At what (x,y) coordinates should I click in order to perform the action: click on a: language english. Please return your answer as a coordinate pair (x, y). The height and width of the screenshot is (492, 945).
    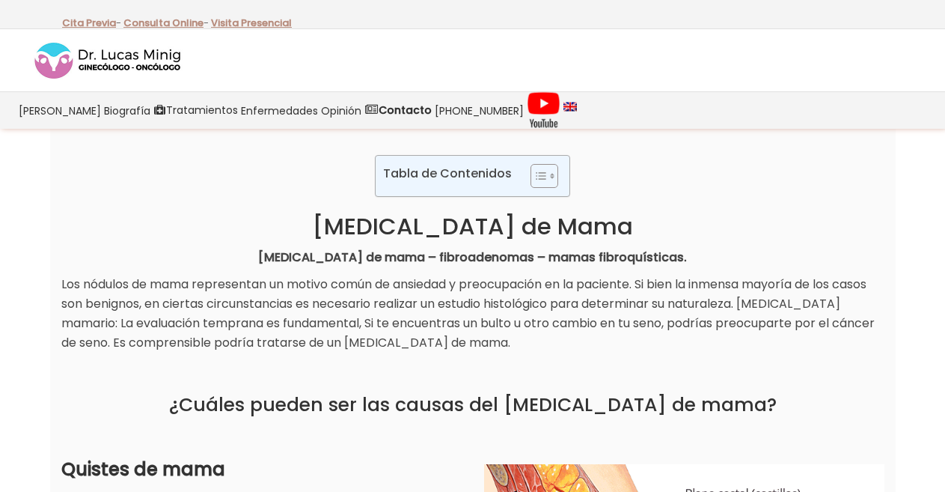
    Looking at the image, I should click on (570, 110).